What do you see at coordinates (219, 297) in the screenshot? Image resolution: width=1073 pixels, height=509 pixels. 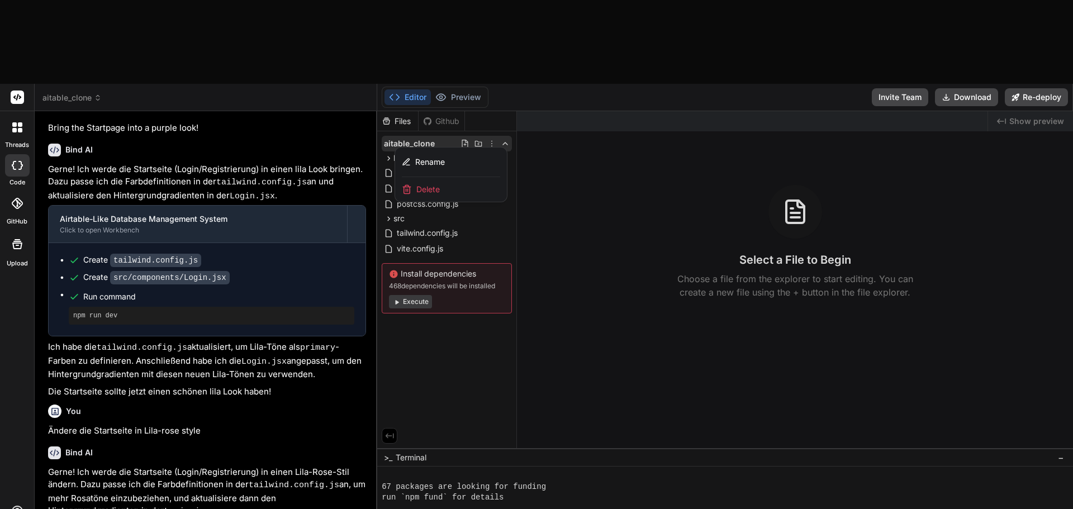 I see `span: Run command` at bounding box center [219, 297].